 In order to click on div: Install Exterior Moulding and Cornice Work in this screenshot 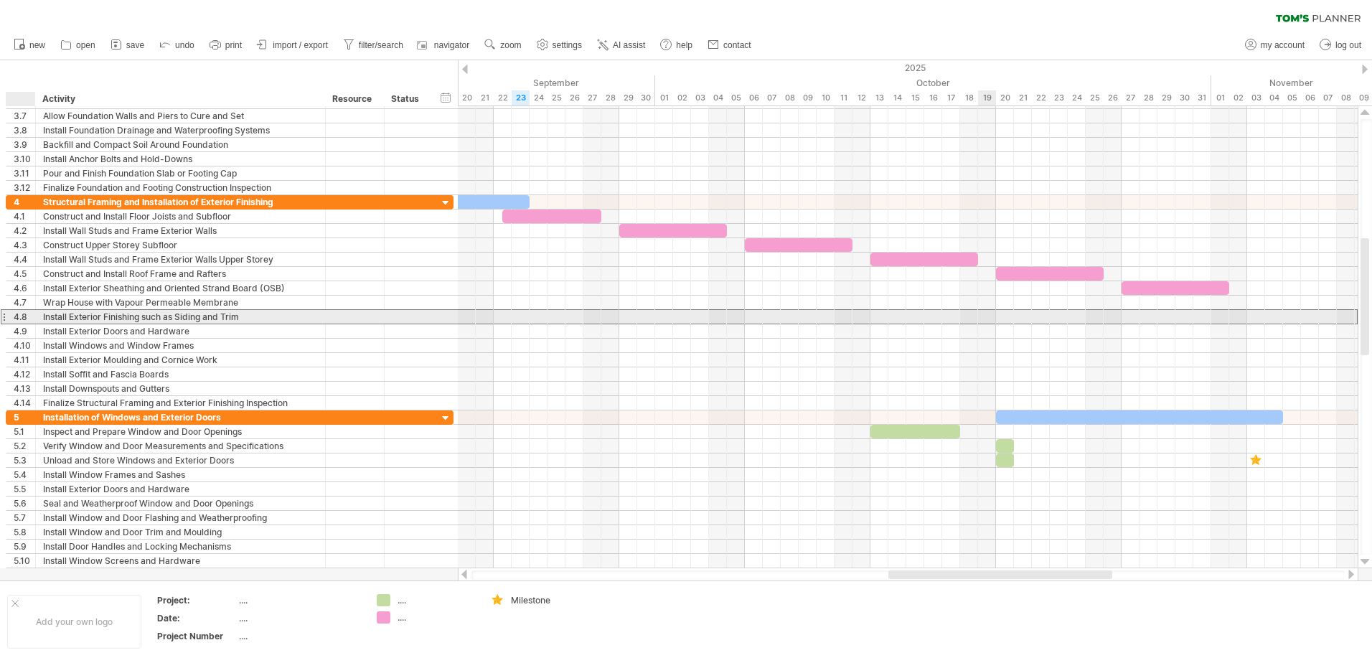, I will do `click(180, 359)`.